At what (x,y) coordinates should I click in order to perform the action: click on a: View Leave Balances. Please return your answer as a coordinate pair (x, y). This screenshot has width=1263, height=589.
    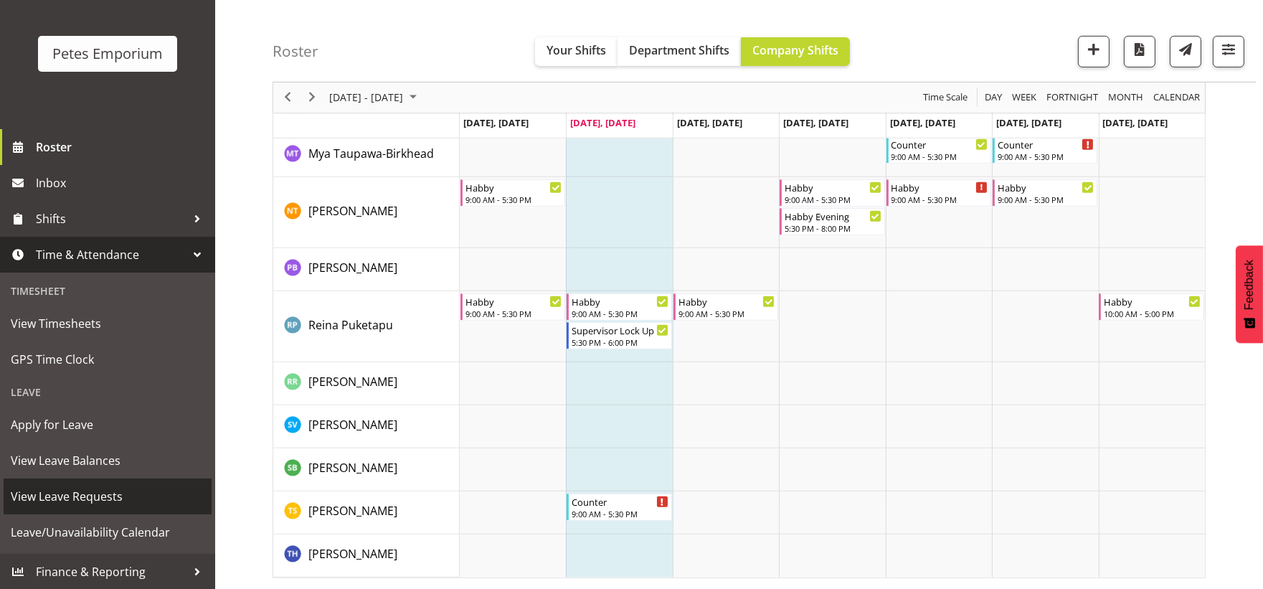
    Looking at the image, I should click on (108, 460).